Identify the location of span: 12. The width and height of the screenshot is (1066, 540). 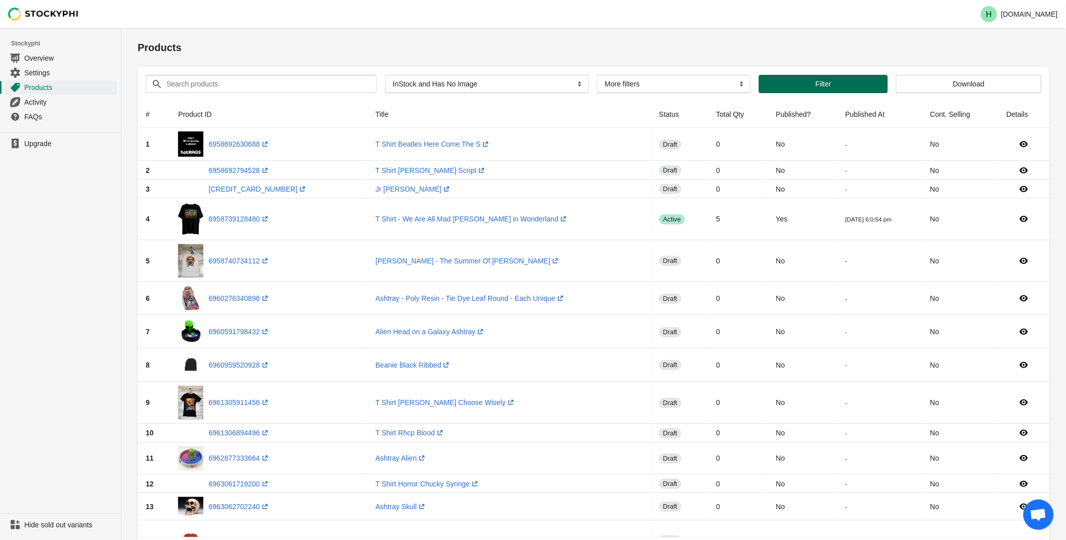
(150, 484).